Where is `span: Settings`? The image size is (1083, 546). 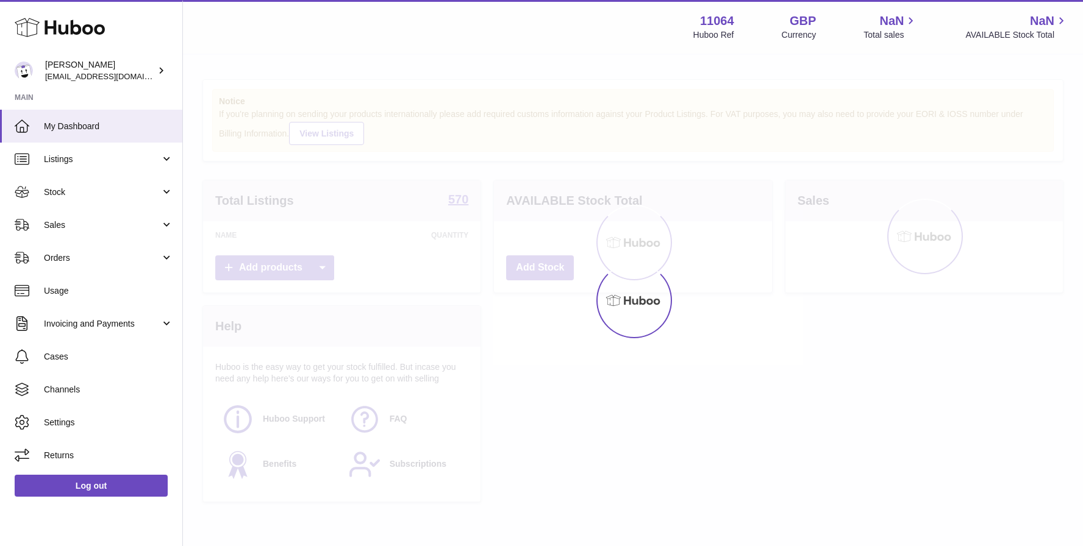 span: Settings is located at coordinates (109, 423).